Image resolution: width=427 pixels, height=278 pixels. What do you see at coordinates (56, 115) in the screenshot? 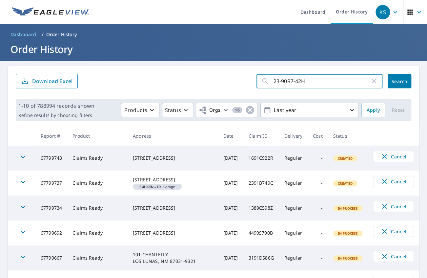
I see `p: Refine results by choosing filters` at bounding box center [56, 115].